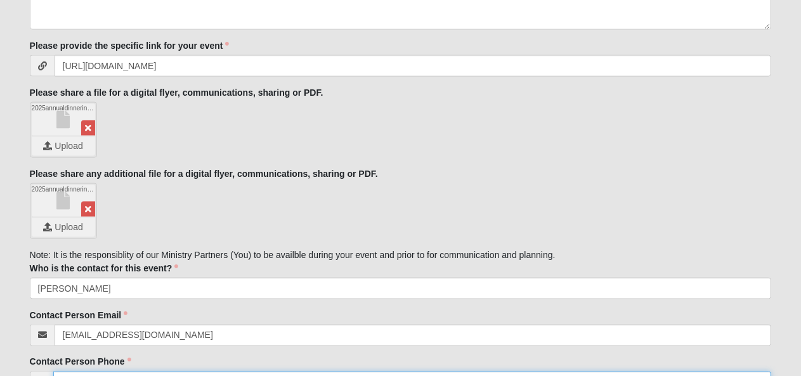  I want to click on a: 2025annualdinnerinviteback.png, so click(63, 201).